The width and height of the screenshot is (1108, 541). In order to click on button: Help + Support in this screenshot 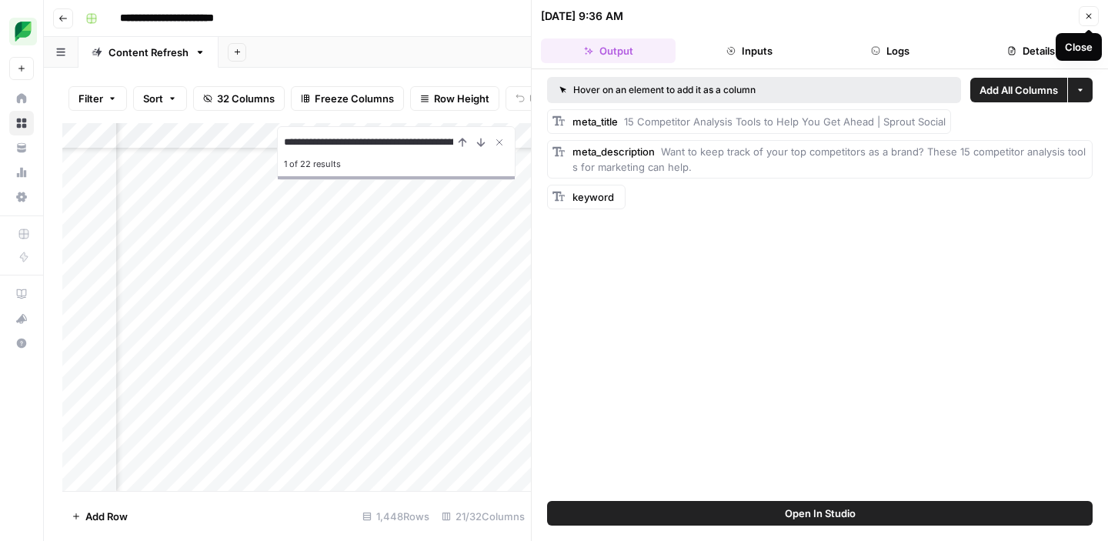, I will do `click(22, 343)`.